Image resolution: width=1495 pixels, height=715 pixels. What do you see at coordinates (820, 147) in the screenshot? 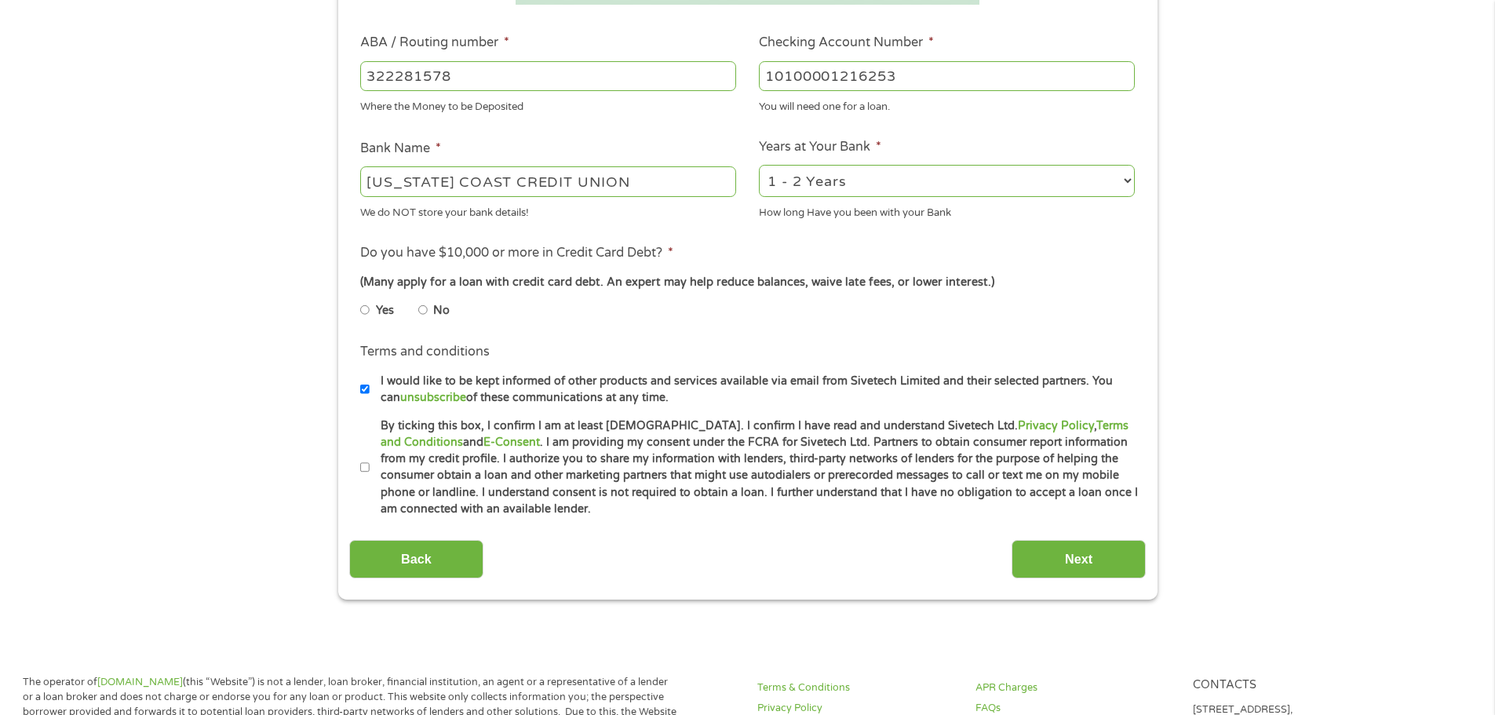
I see `label: Years at Your Bank` at bounding box center [820, 147].